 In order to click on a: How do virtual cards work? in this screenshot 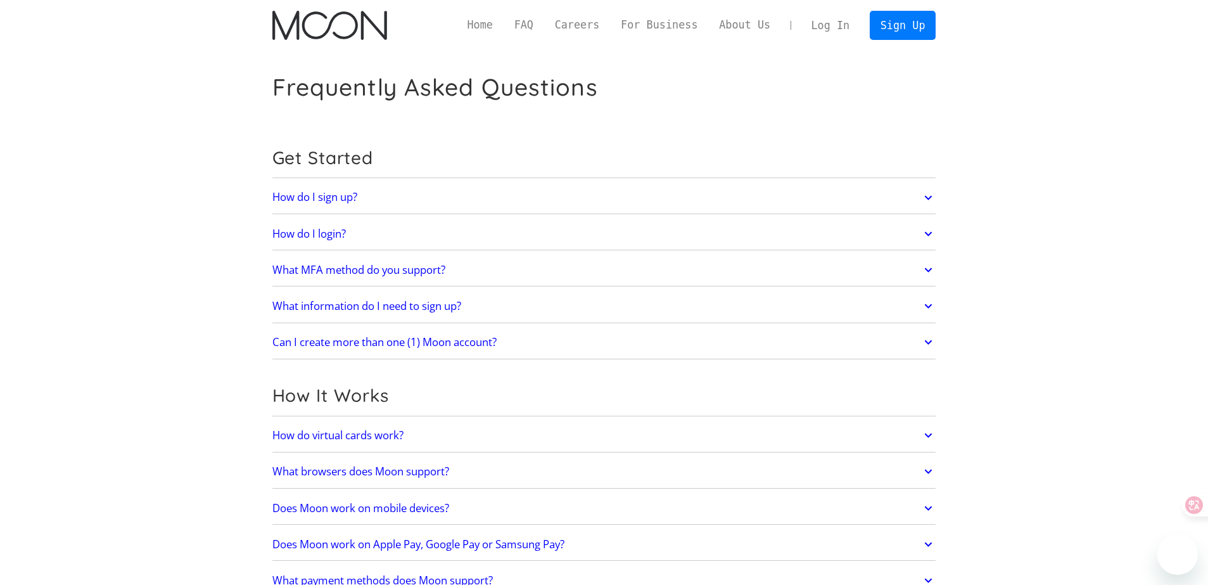, I will do `click(605, 435)`.